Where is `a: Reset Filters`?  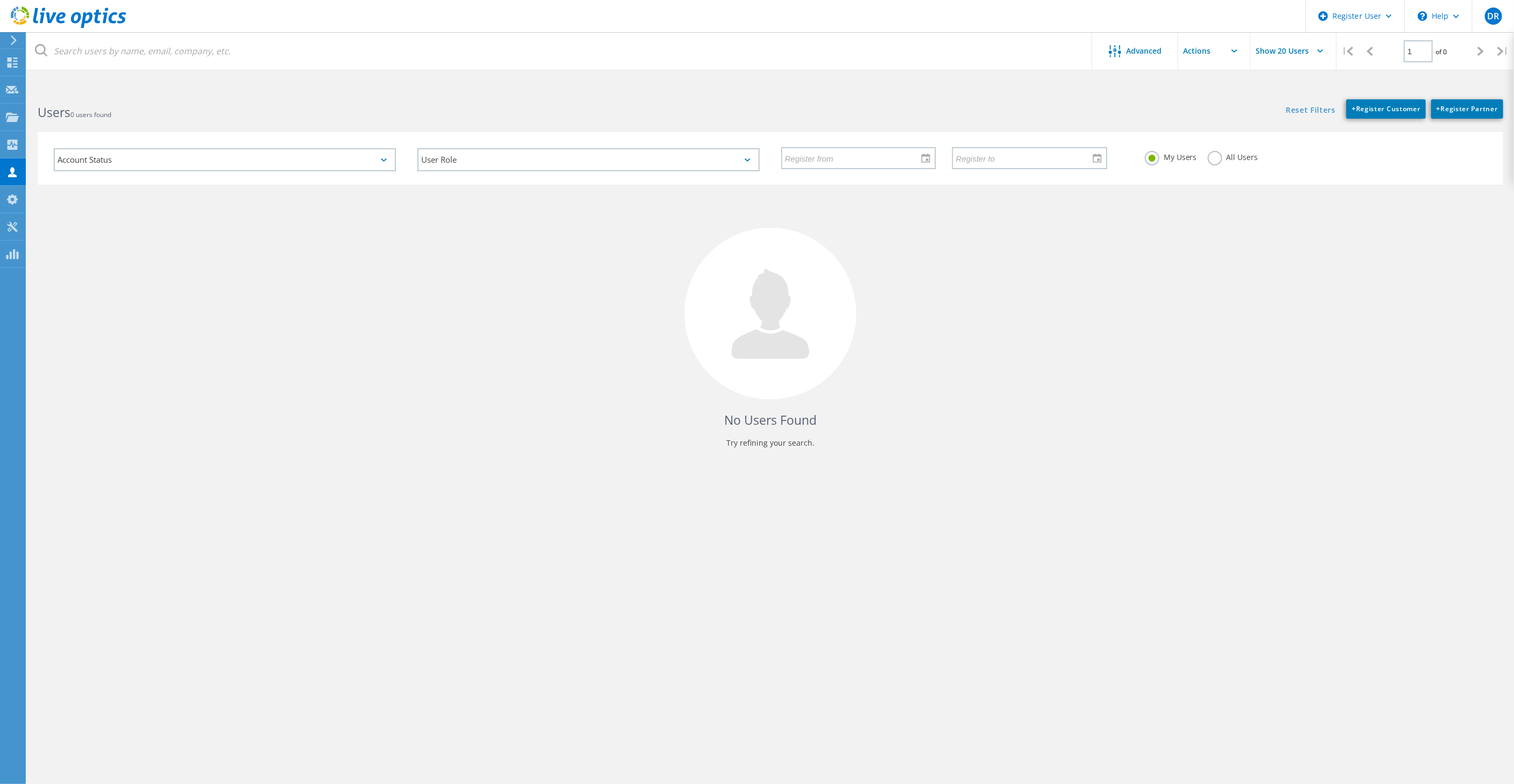 a: Reset Filters is located at coordinates (1311, 111).